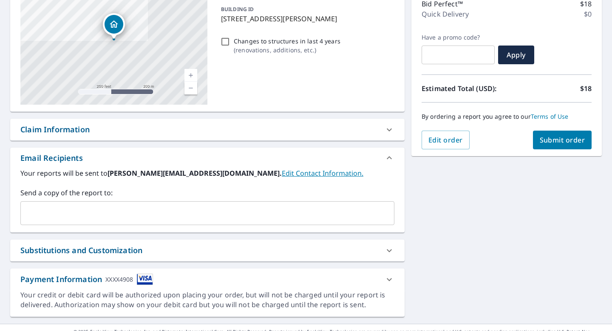  What do you see at coordinates (562, 140) in the screenshot?
I see `button: Submit order` at bounding box center [562, 140].